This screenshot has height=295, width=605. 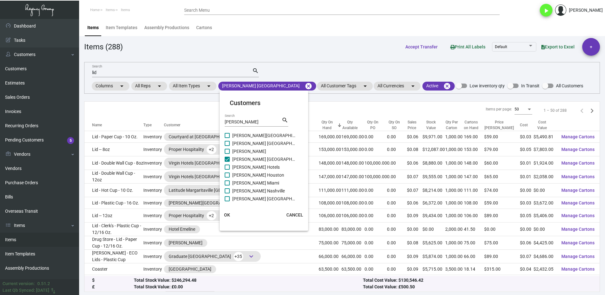 What do you see at coordinates (264, 103) in the screenshot?
I see `mat-card-title: Customers` at bounding box center [264, 103].